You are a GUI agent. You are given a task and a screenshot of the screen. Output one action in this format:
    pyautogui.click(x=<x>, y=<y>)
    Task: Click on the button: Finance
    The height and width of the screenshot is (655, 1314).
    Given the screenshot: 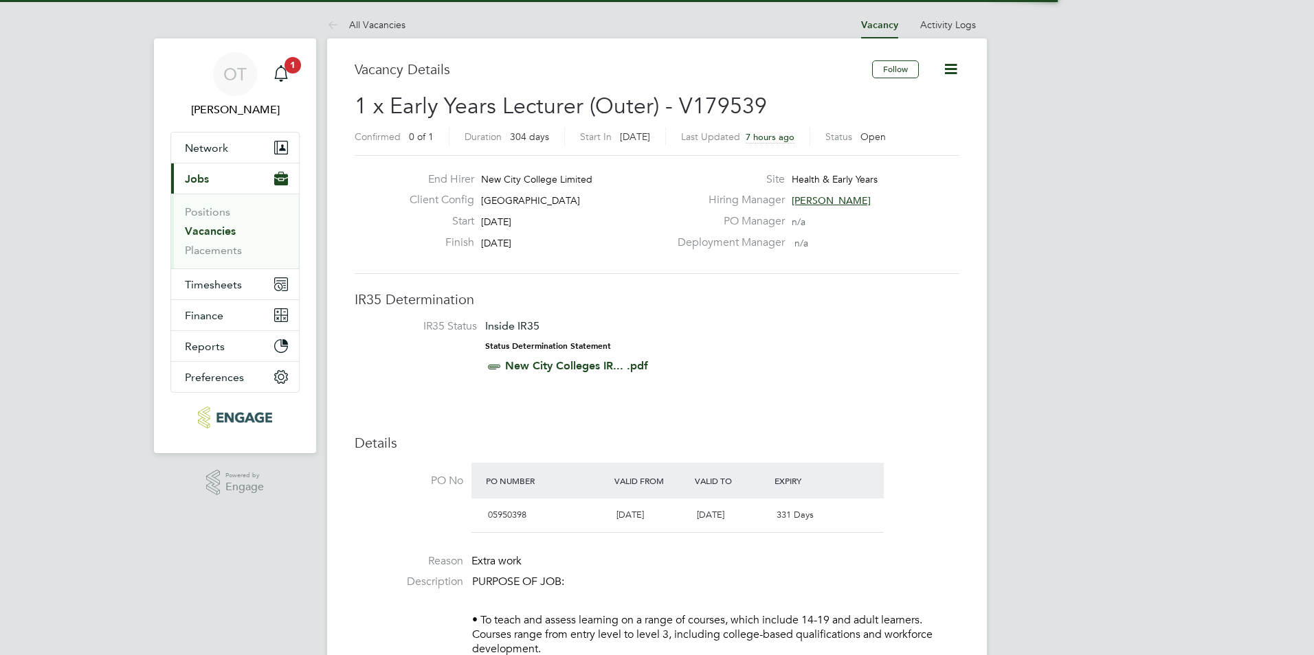 What is the action you would take?
    pyautogui.click(x=235, y=315)
    